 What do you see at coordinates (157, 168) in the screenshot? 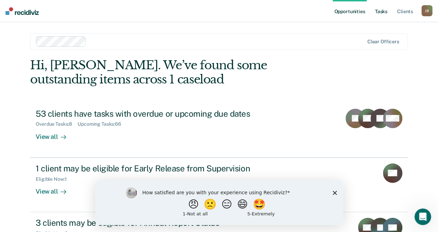
I see `div: 1 client may be eligible for Early Release from Supervision` at bounding box center [157, 168].